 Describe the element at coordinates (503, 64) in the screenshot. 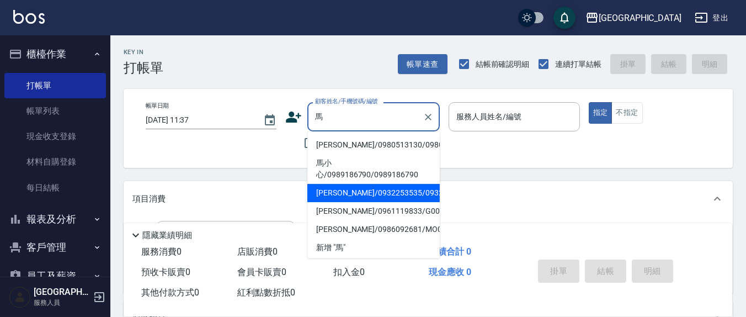

I see `span: 結帳前確認明細` at that location.